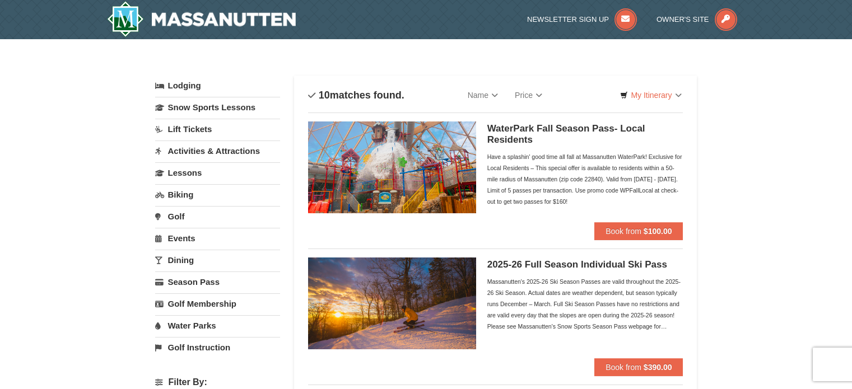 This screenshot has height=389, width=852. Describe the element at coordinates (217, 325) in the screenshot. I see `a: Water Parks` at that location.